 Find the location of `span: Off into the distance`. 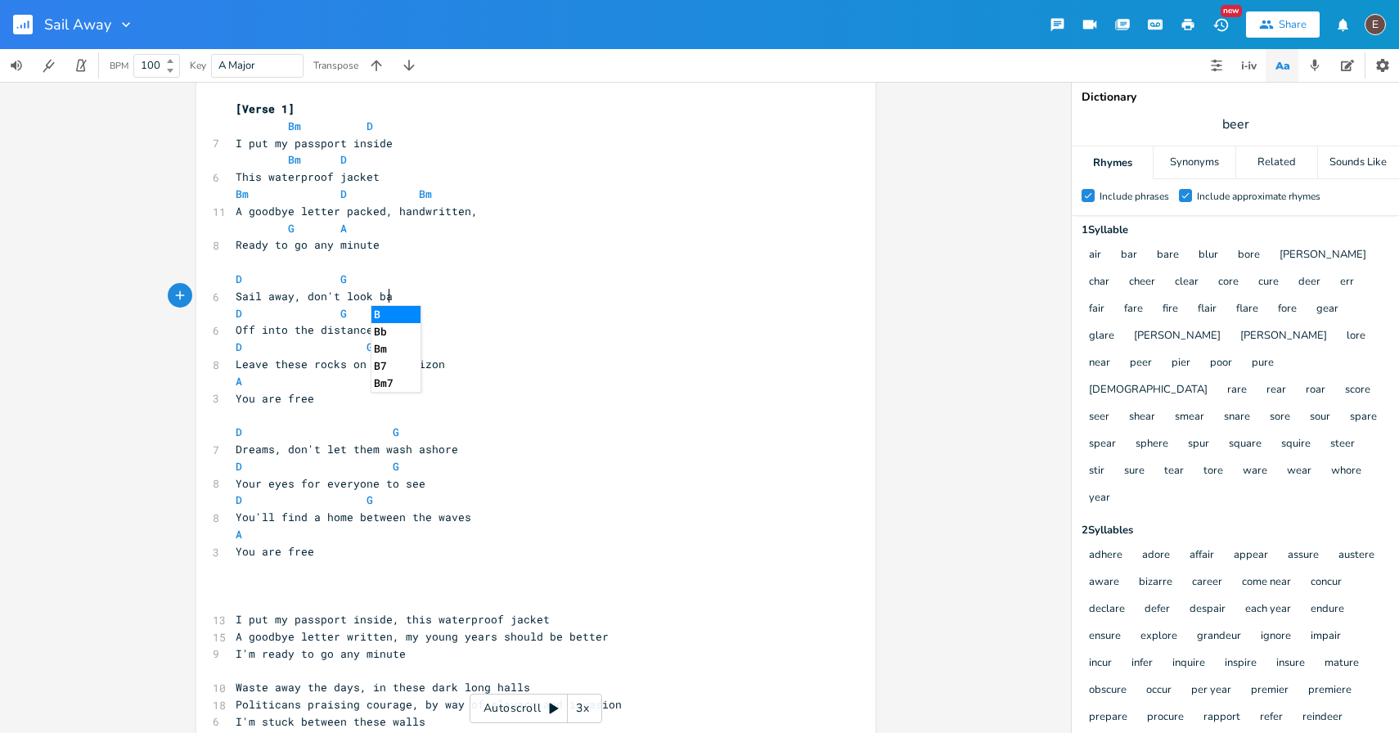

span: Off into the distance is located at coordinates (304, 330).